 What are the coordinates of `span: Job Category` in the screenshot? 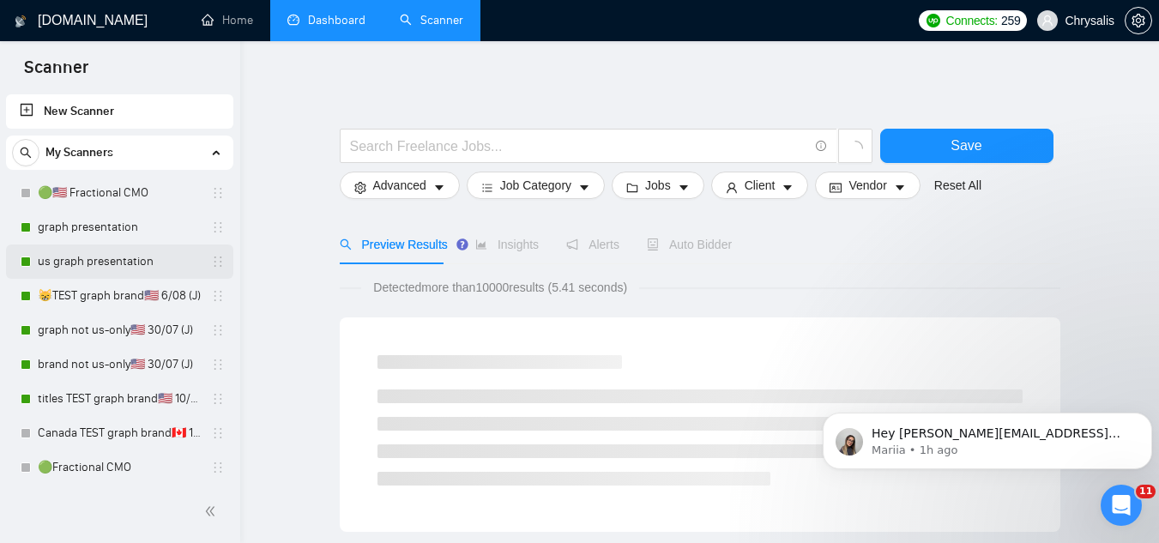 It's located at (535, 185).